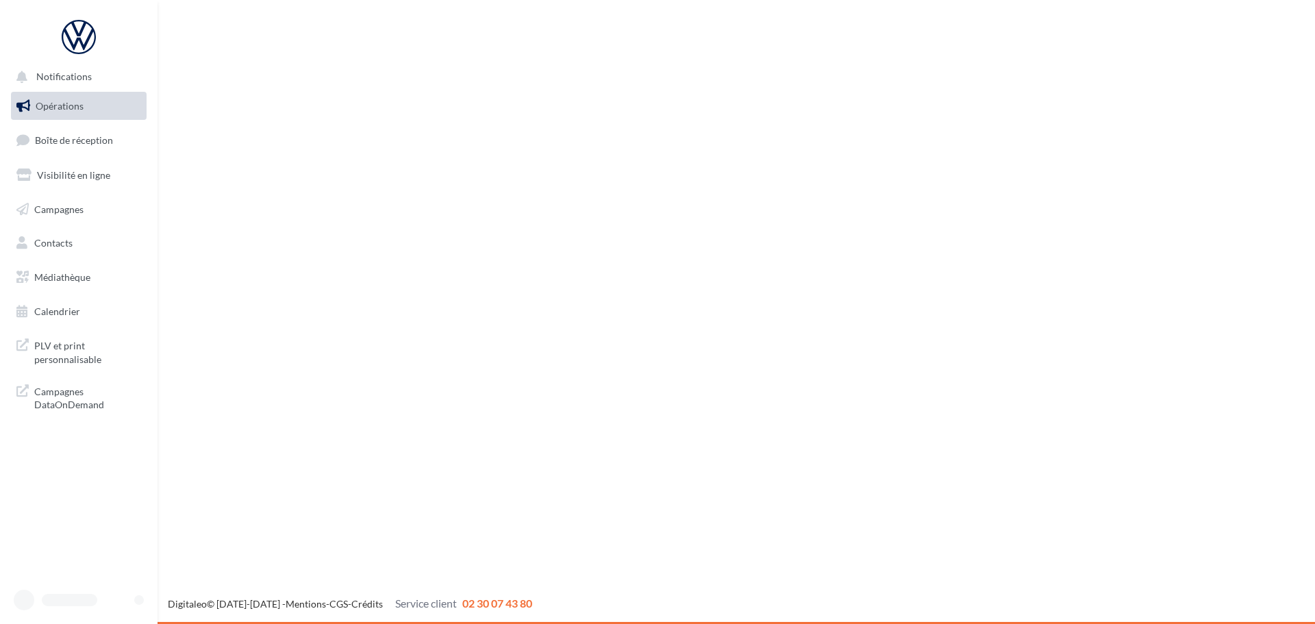  What do you see at coordinates (79, 397) in the screenshot?
I see `a: Campagnes DataOnDemand` at bounding box center [79, 397].